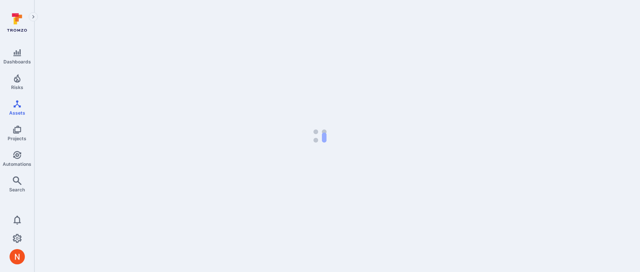 The width and height of the screenshot is (640, 272). What do you see at coordinates (33, 17) in the screenshot?
I see `i: Expand navigation menu` at bounding box center [33, 17].